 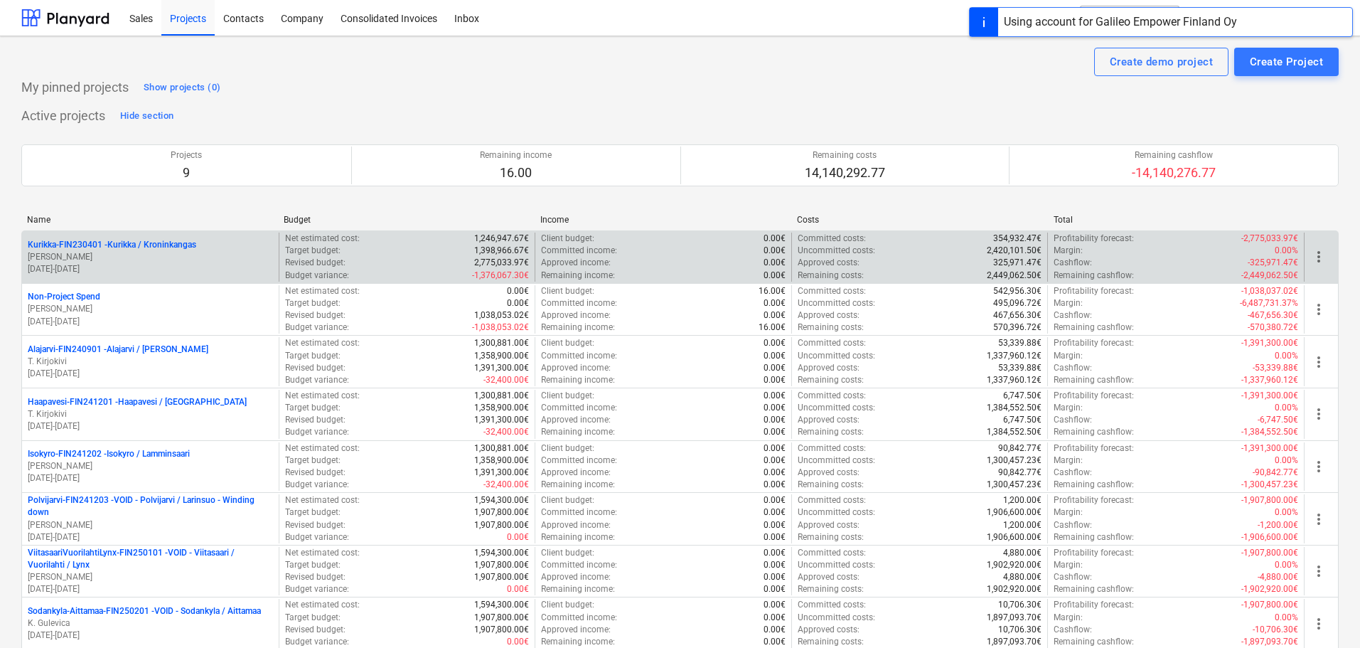 What do you see at coordinates (1270, 484) in the screenshot?
I see `p: -1,300,457.23€` at bounding box center [1270, 484].